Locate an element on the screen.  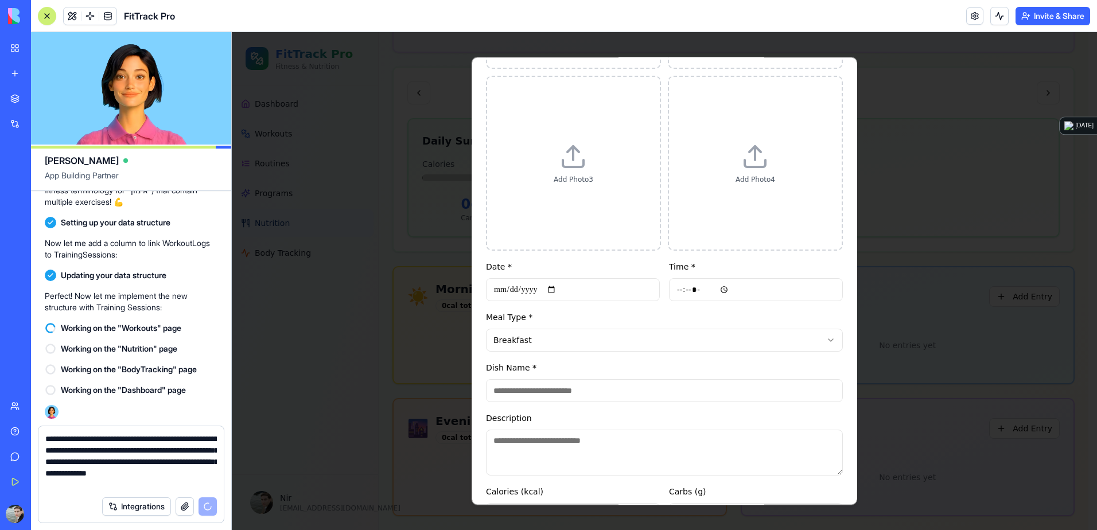
p: Perfect! Now let me implement the new structure with Training Sessions: is located at coordinates (131, 302).